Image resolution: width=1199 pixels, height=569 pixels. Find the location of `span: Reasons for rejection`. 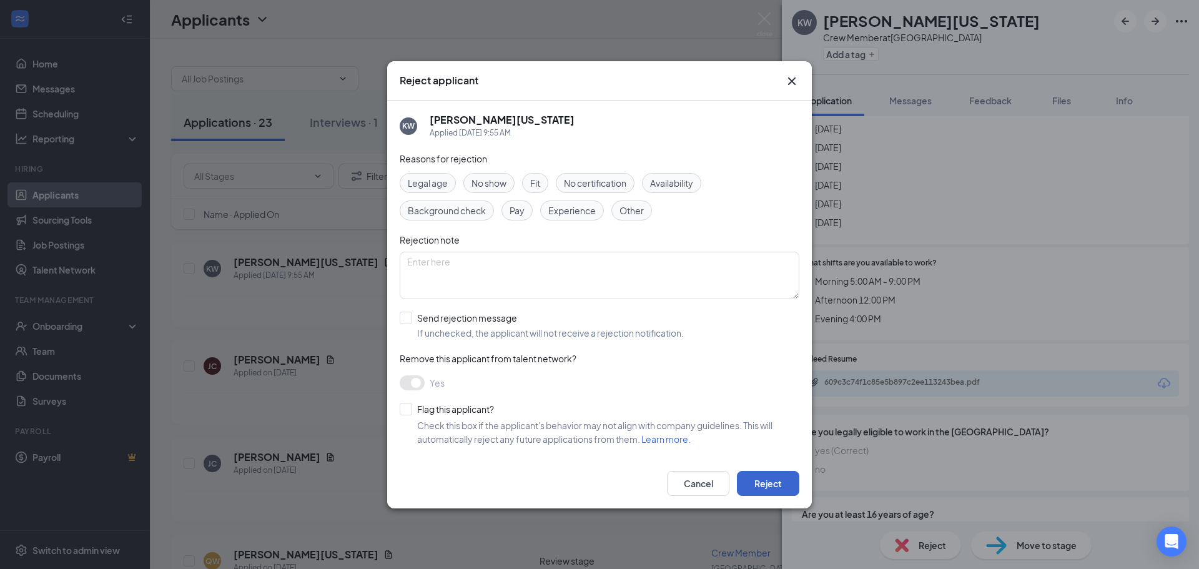

span: Reasons for rejection is located at coordinates (443, 159).